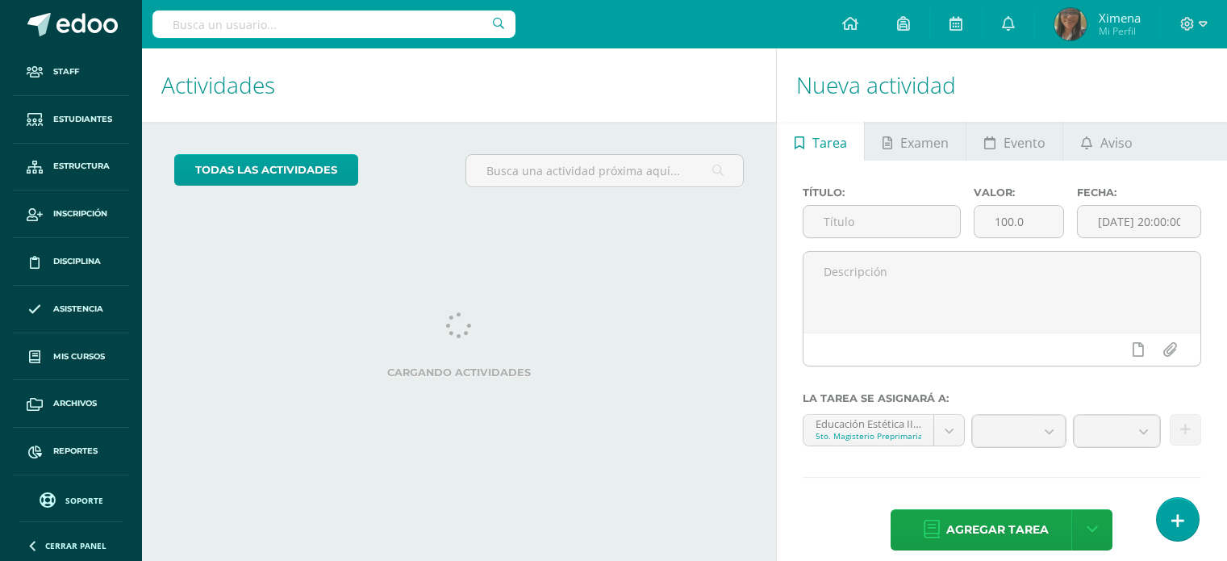 The width and height of the screenshot is (1227, 561). What do you see at coordinates (77, 261) in the screenshot?
I see `span: Disciplina` at bounding box center [77, 261].